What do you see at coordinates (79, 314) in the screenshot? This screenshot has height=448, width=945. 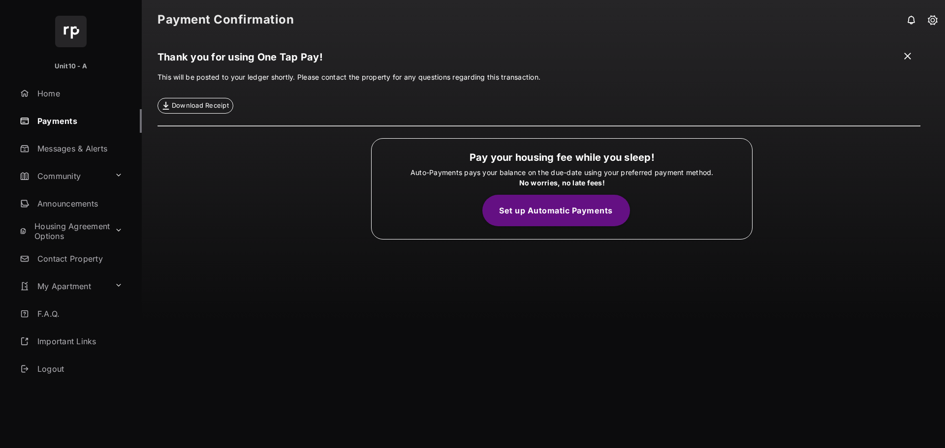 I see `a: F.A.Q.` at bounding box center [79, 314].